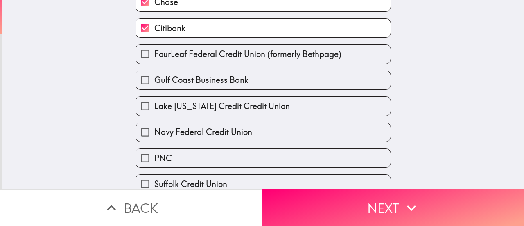 The width and height of the screenshot is (524, 226). What do you see at coordinates (263, 158) in the screenshot?
I see `button: PNC` at bounding box center [263, 158].